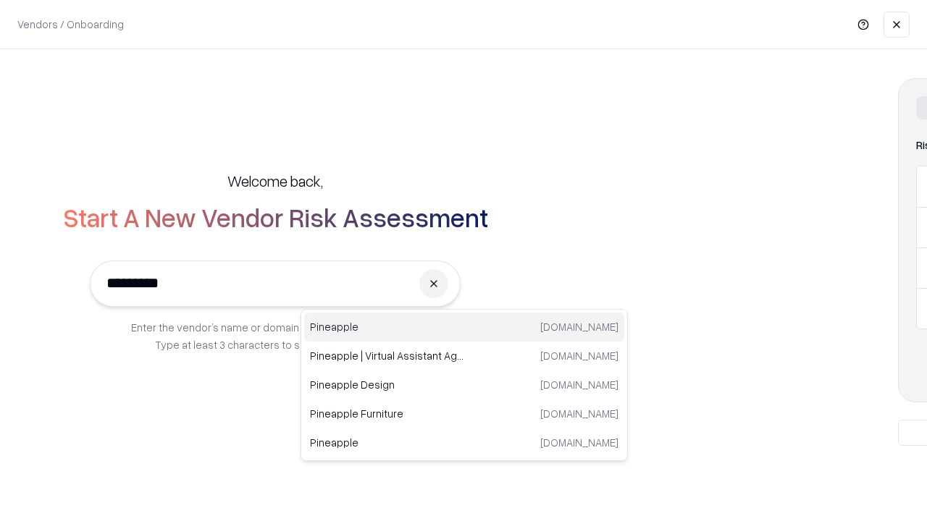  I want to click on p: Vendors / Onboarding, so click(70, 24).